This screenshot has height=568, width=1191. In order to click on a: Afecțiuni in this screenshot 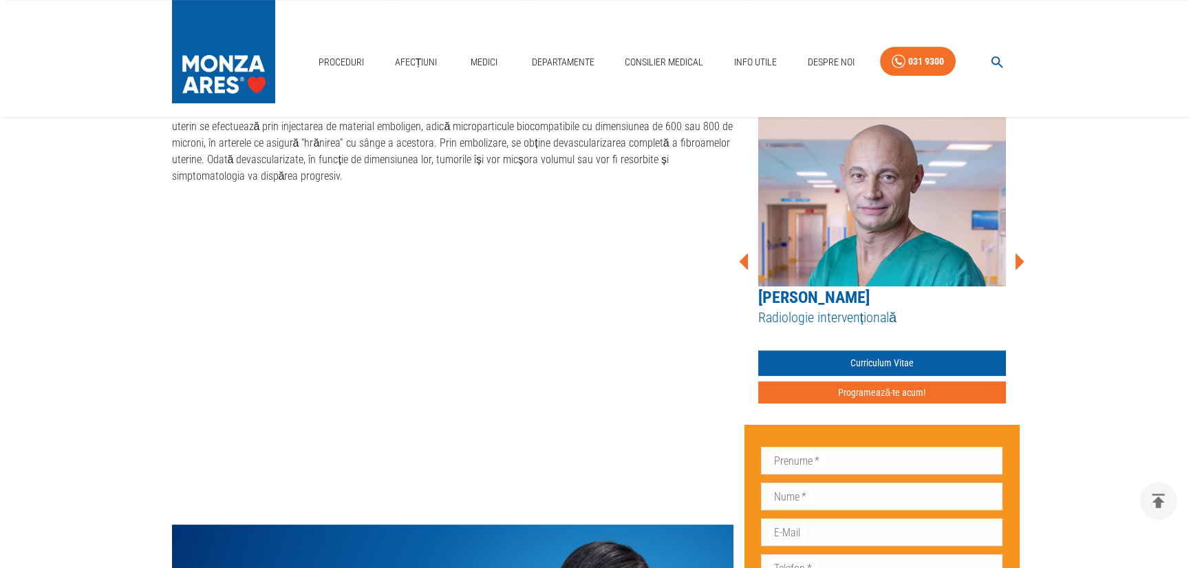, I will do `click(416, 62)`.